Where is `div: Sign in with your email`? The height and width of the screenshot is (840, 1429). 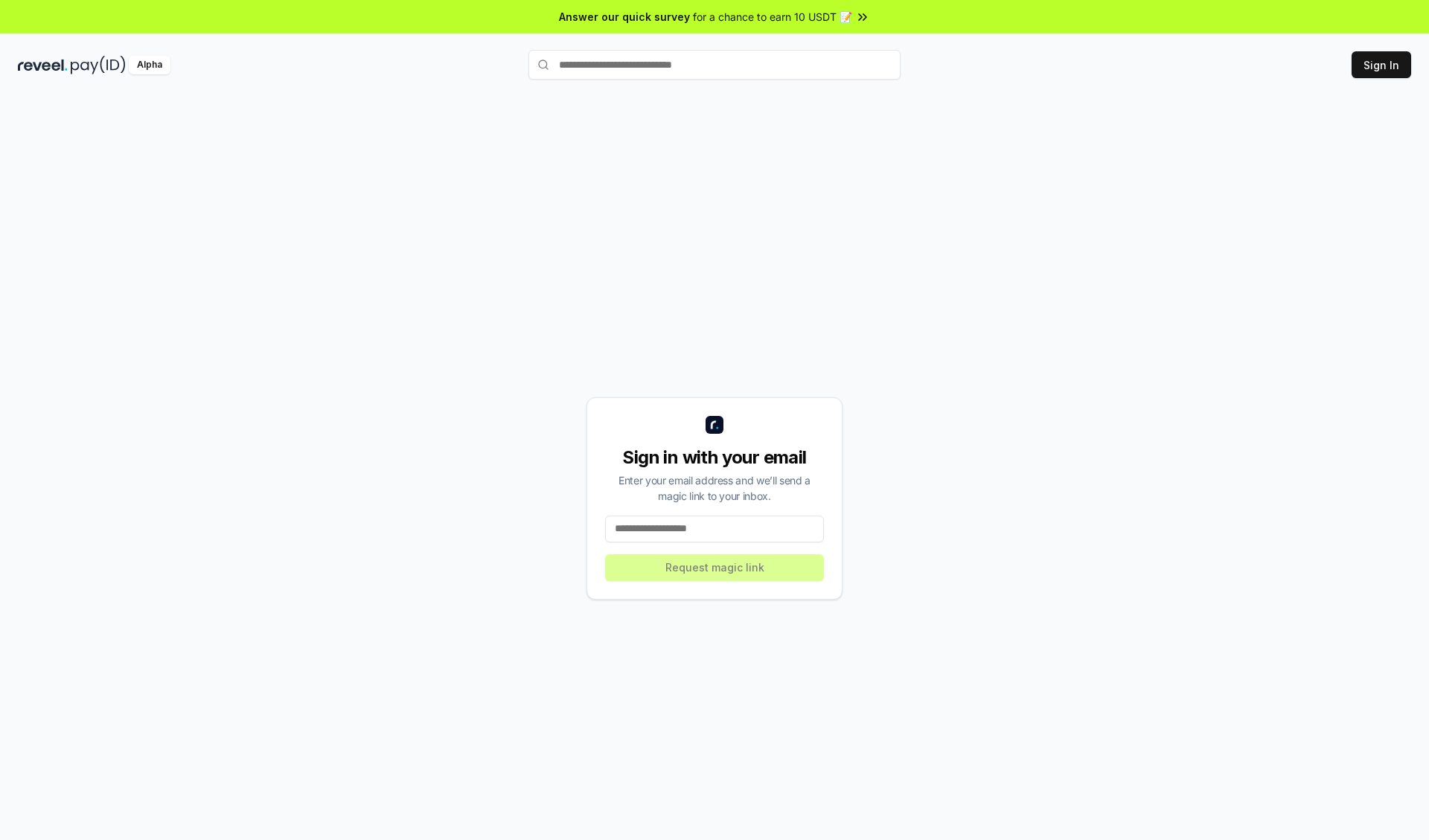
div: Sign in with your email is located at coordinates (714, 458).